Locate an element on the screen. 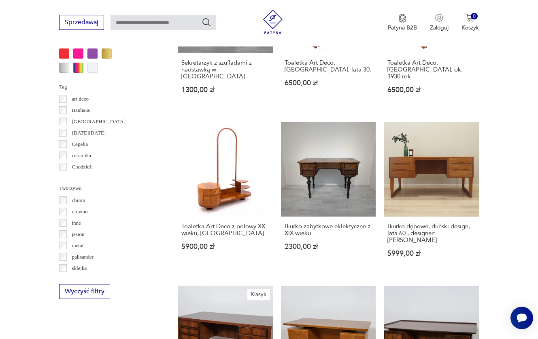 This screenshot has width=538, height=339. p: 5900,00 zł is located at coordinates (225, 247).